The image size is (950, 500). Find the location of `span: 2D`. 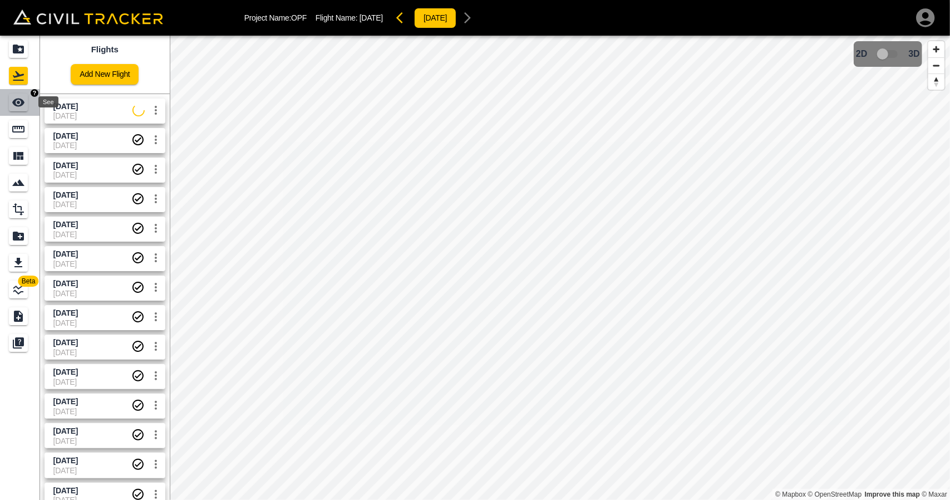

span: 2D is located at coordinates (861, 54).